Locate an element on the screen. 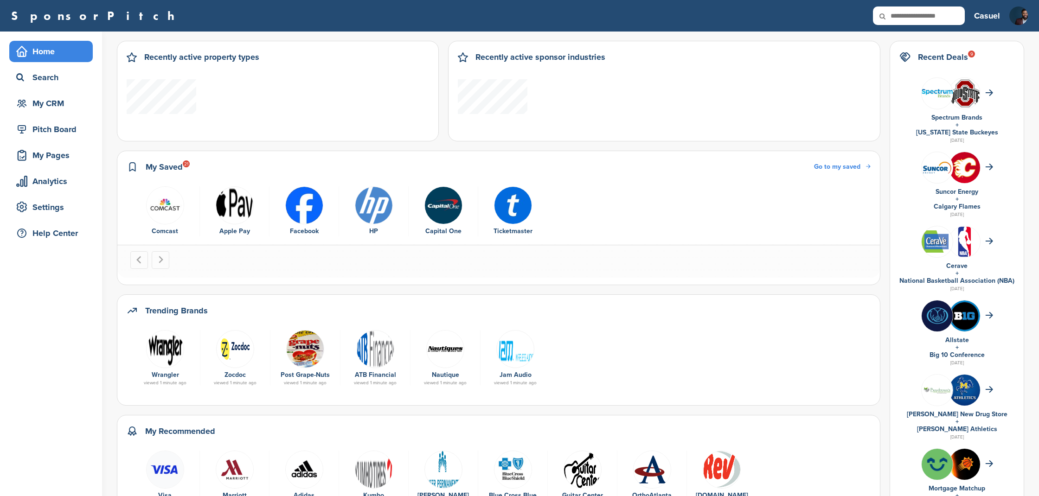 This screenshot has width=1039, height=496. button: Next slide is located at coordinates (160, 260).